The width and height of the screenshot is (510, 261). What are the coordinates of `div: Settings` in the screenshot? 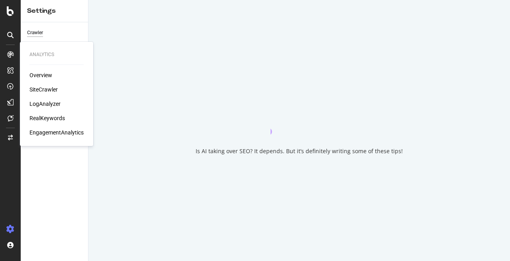 It's located at (54, 11).